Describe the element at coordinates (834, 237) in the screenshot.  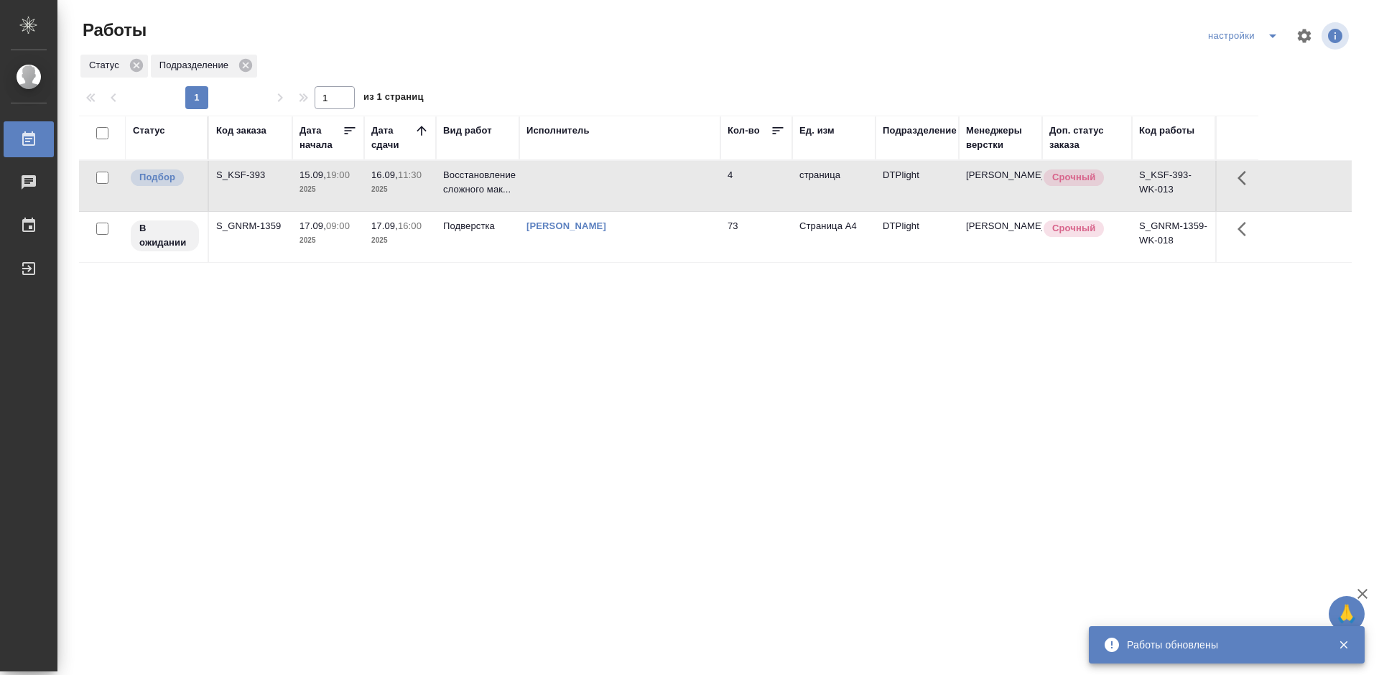
I see `td: Страница А4` at that location.